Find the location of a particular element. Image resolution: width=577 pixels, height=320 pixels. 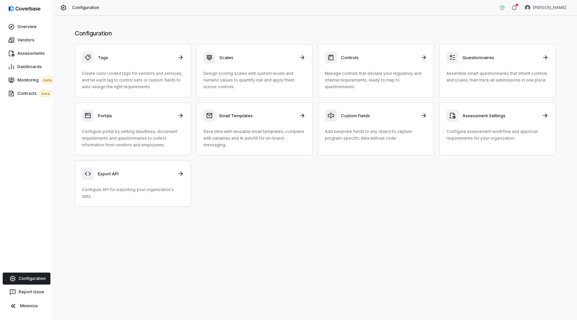

h1: Configuration is located at coordinates (315, 33).